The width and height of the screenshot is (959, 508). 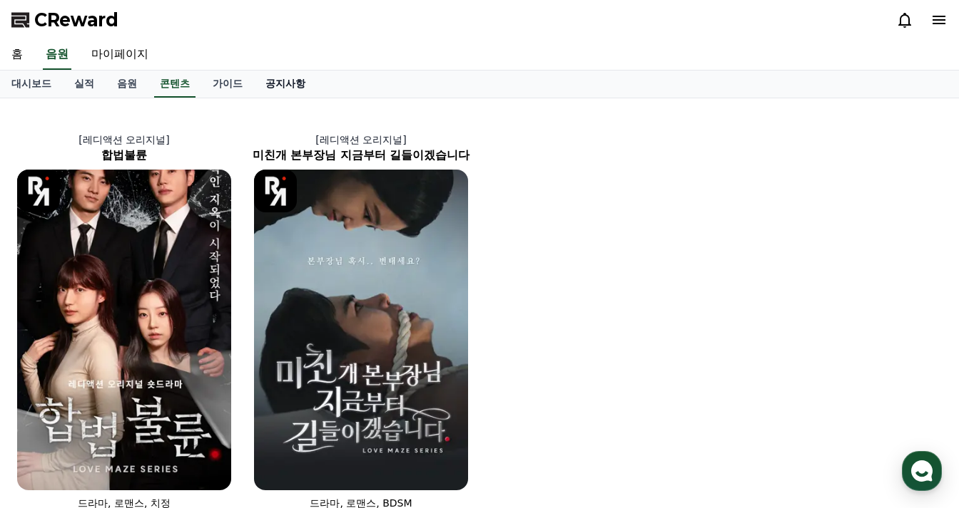 I want to click on a: 가이드, so click(x=228, y=84).